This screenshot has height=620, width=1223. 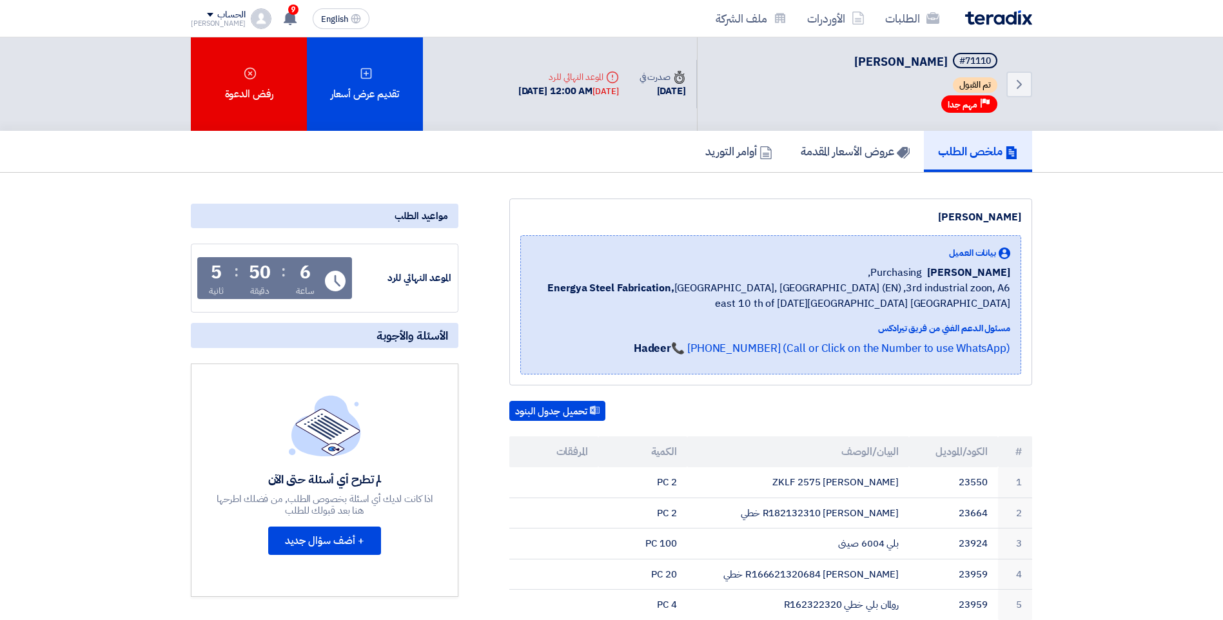 What do you see at coordinates (365, 84) in the screenshot?
I see `div: تقديم عرض أسعار` at bounding box center [365, 84].